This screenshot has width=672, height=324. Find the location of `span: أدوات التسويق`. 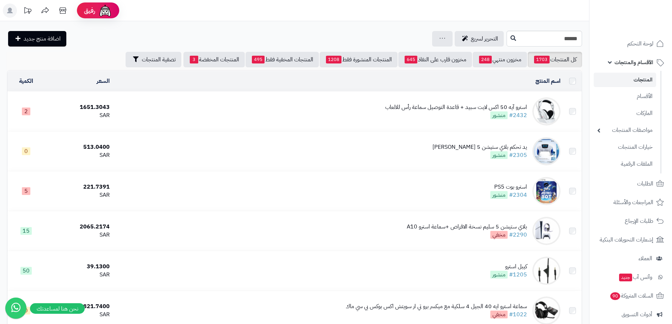

span: أدوات التسويق is located at coordinates (637, 315).